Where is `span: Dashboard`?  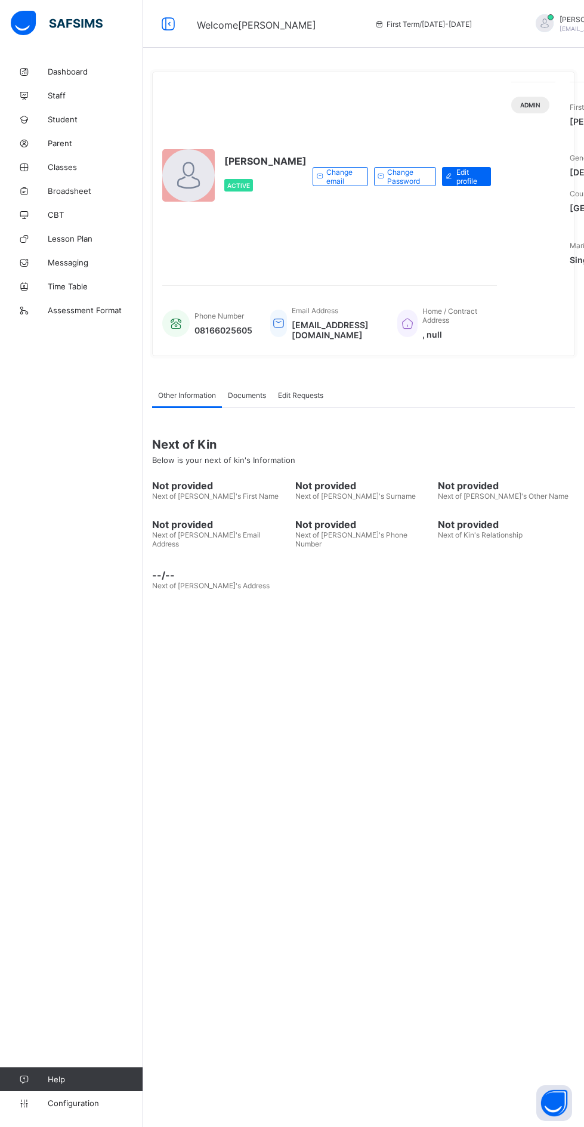
span: Dashboard is located at coordinates (95, 72).